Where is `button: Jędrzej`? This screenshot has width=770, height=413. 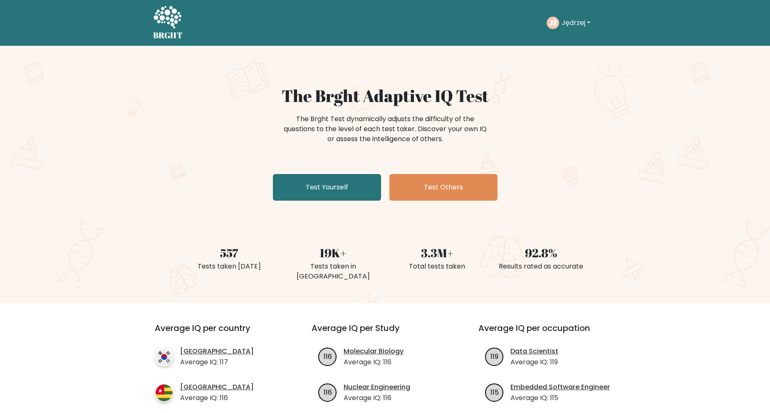
button: Jędrzej is located at coordinates (576, 23).